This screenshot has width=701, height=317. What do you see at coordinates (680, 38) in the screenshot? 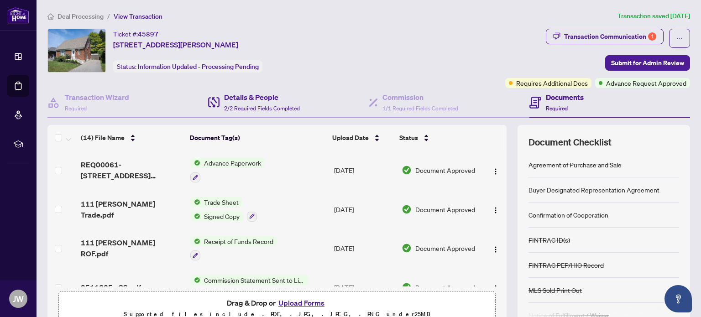
I see `span: ellipsis` at bounding box center [680, 38].